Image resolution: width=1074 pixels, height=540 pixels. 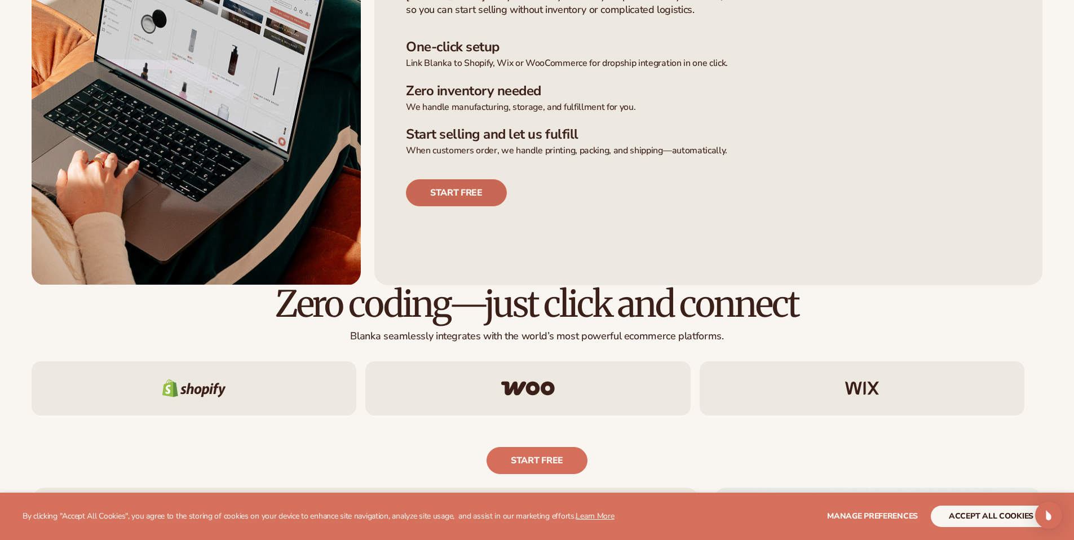 What do you see at coordinates (528, 388) in the screenshot?
I see `img: Woo commerce logo.` at bounding box center [528, 388].